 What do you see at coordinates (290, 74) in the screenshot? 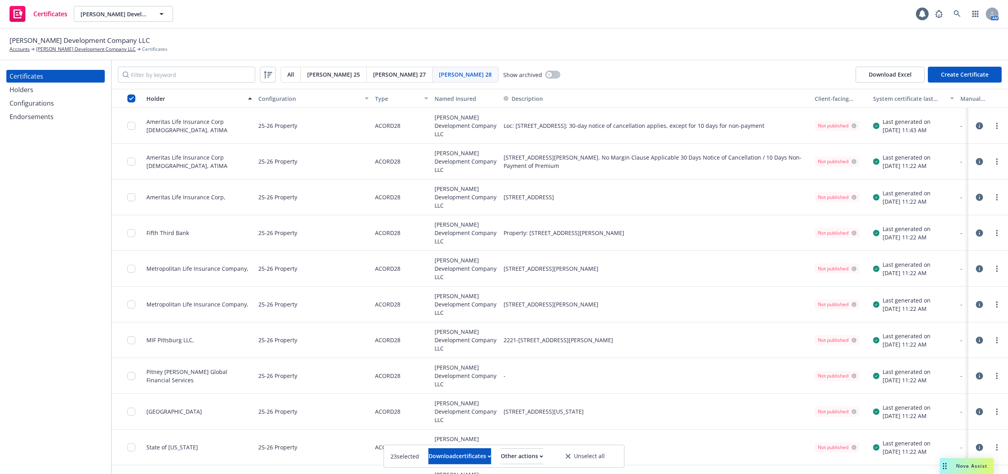
I see `span: All` at bounding box center [290, 74].